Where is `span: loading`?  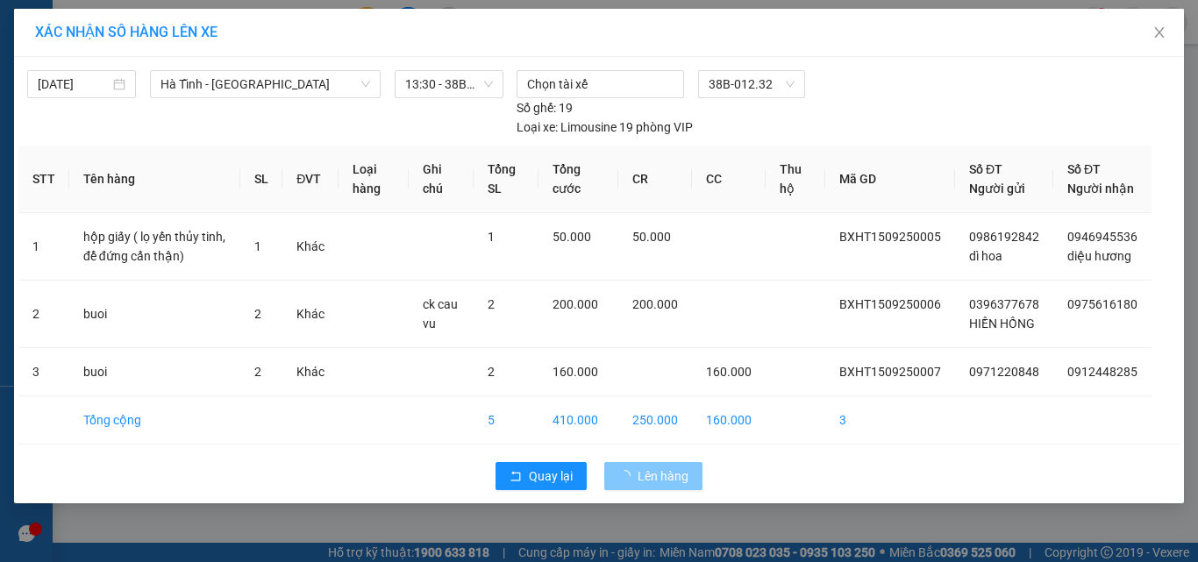
span: loading is located at coordinates (628, 476).